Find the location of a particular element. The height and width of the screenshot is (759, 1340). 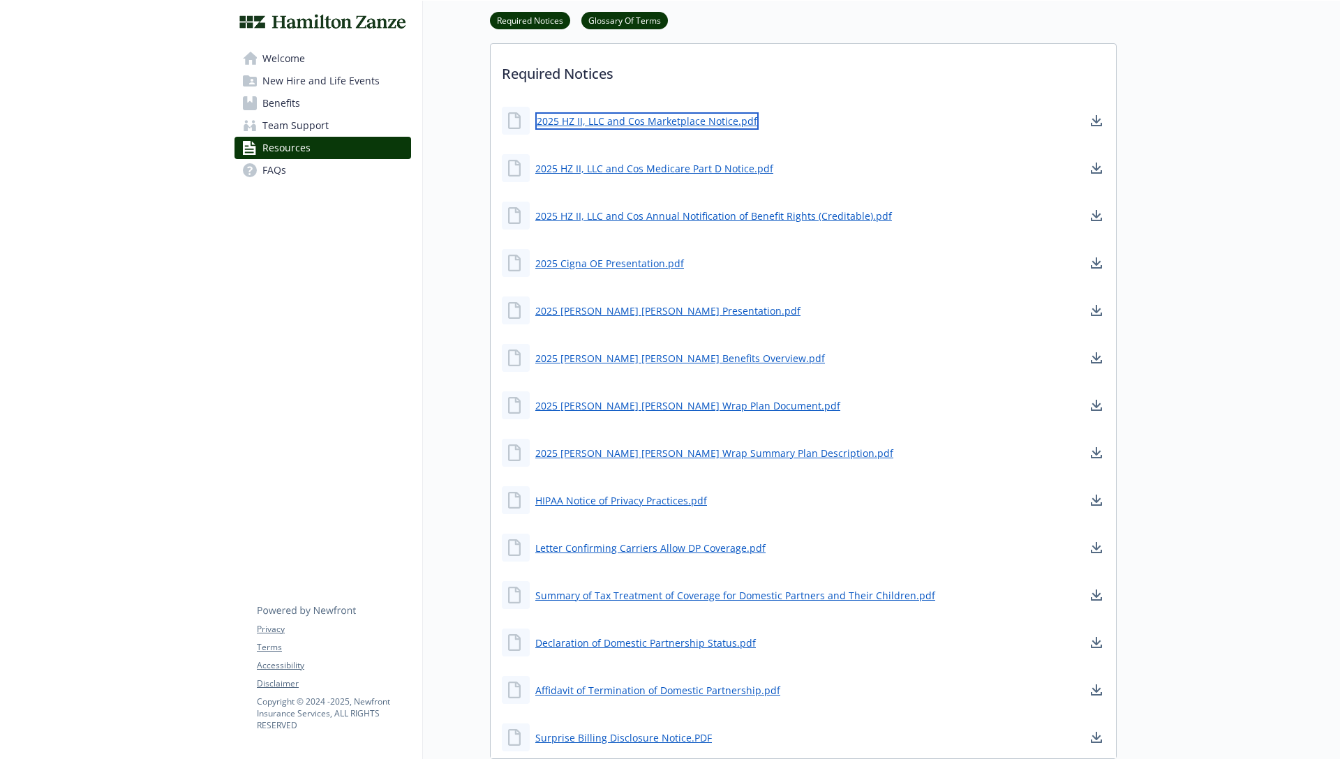

a: Affidavit of Termination of Domestic Partnership.pdf is located at coordinates (658, 690).